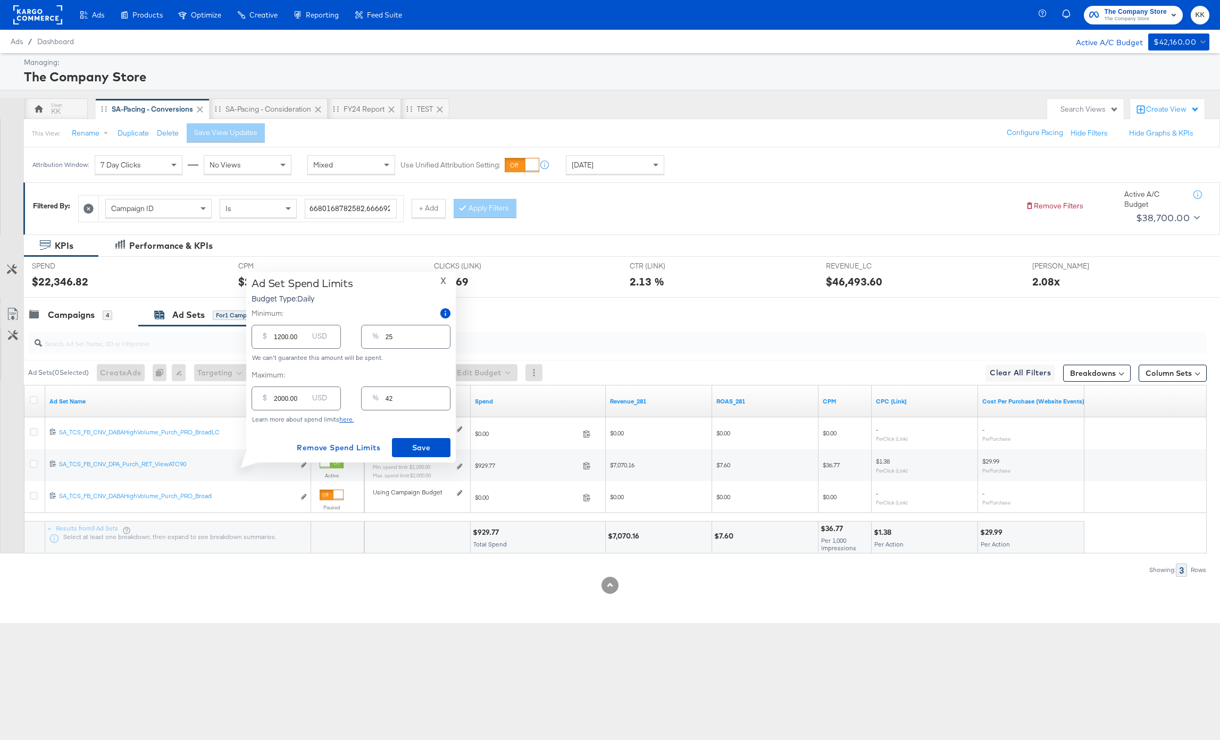  I want to click on div: This View:, so click(46, 133).